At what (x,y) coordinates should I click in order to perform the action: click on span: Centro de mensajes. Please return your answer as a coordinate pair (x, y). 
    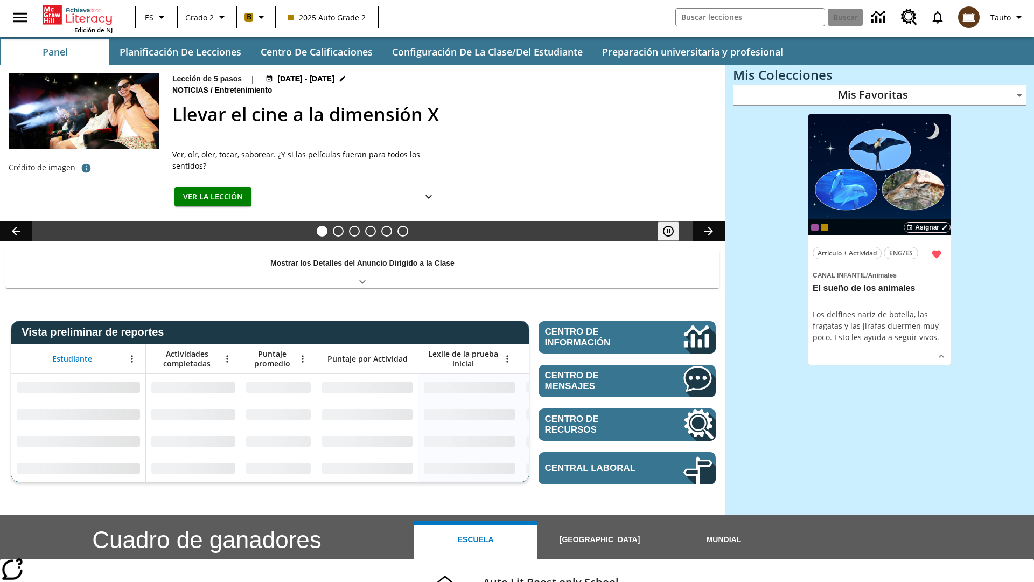
    Looking at the image, I should click on (598, 381).